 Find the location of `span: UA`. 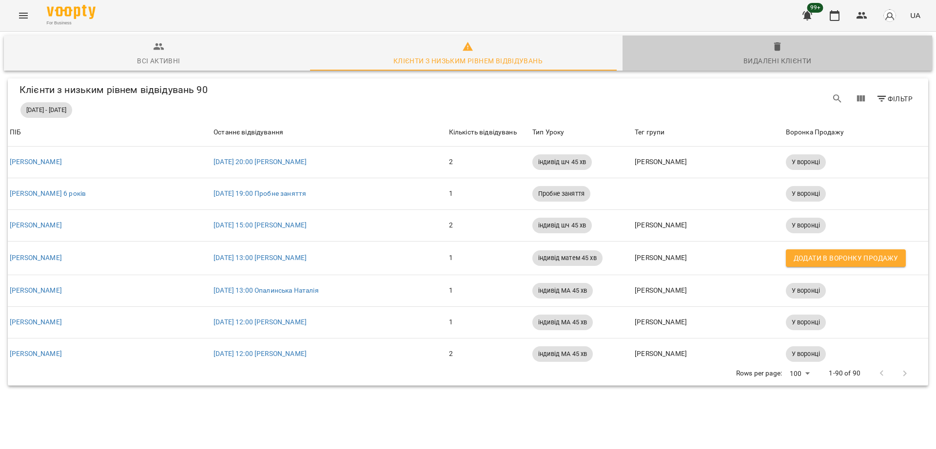

span: UA is located at coordinates (915, 15).